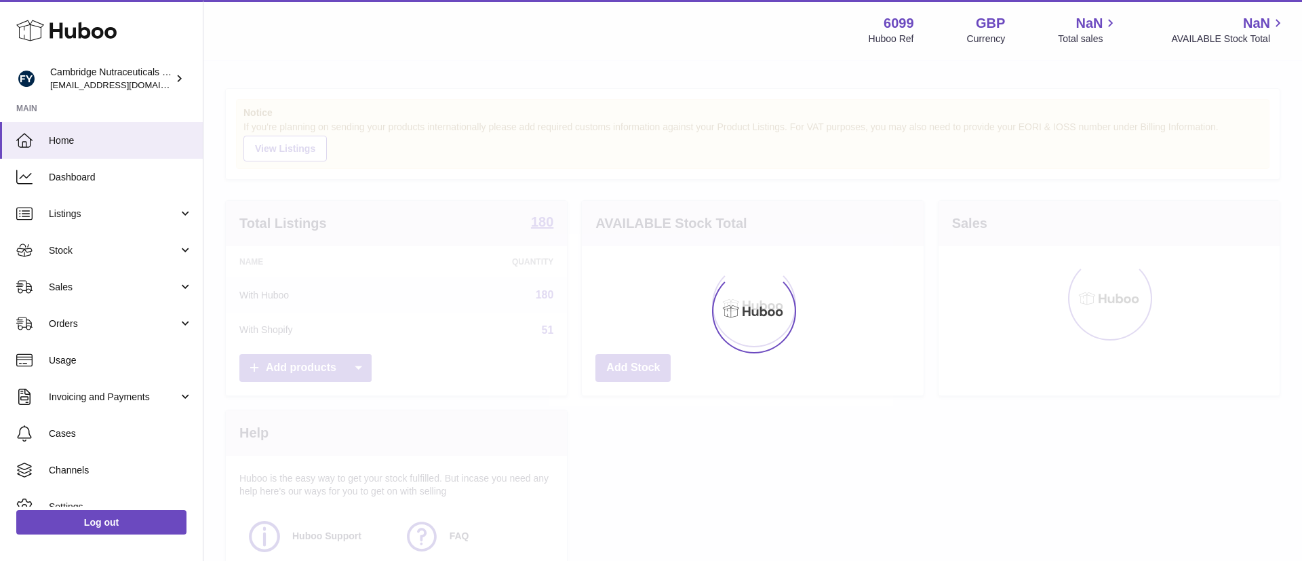 This screenshot has width=1302, height=561. What do you see at coordinates (111, 79) in the screenshot?
I see `div: Cambridge Nutraceuticals Ltd` at bounding box center [111, 79].